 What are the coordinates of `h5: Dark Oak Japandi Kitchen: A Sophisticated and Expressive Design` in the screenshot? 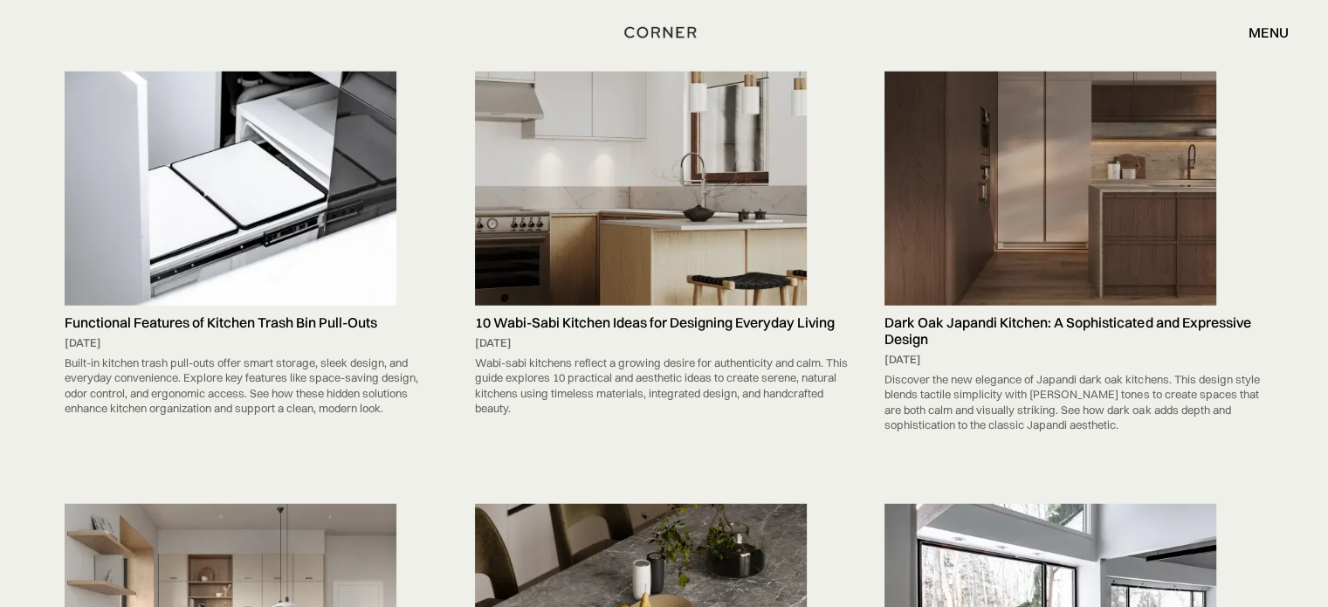 It's located at (1074, 331).